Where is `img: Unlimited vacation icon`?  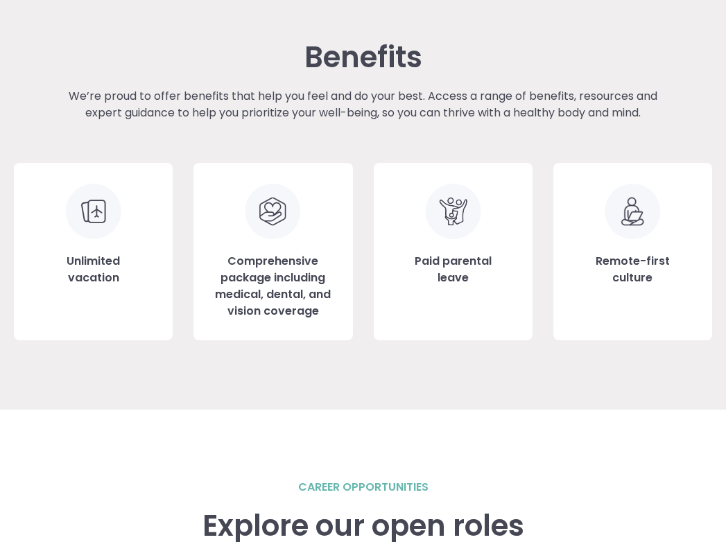
img: Unlimited vacation icon is located at coordinates (93, 211).